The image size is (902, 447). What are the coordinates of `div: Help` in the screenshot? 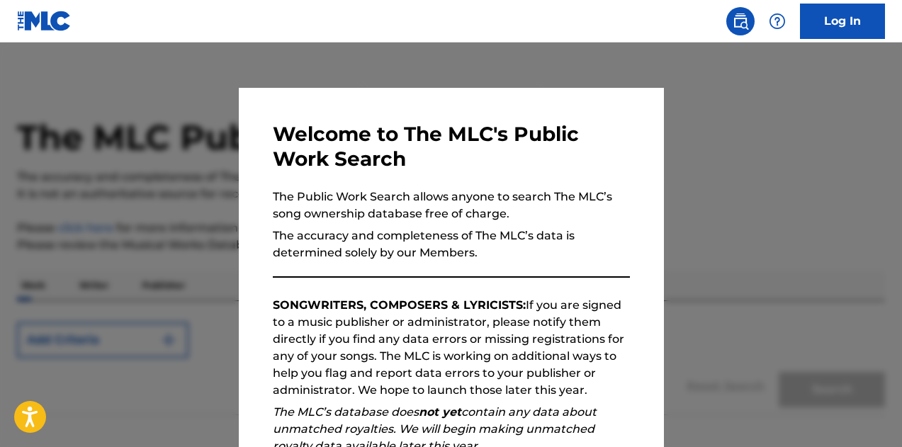 It's located at (777, 21).